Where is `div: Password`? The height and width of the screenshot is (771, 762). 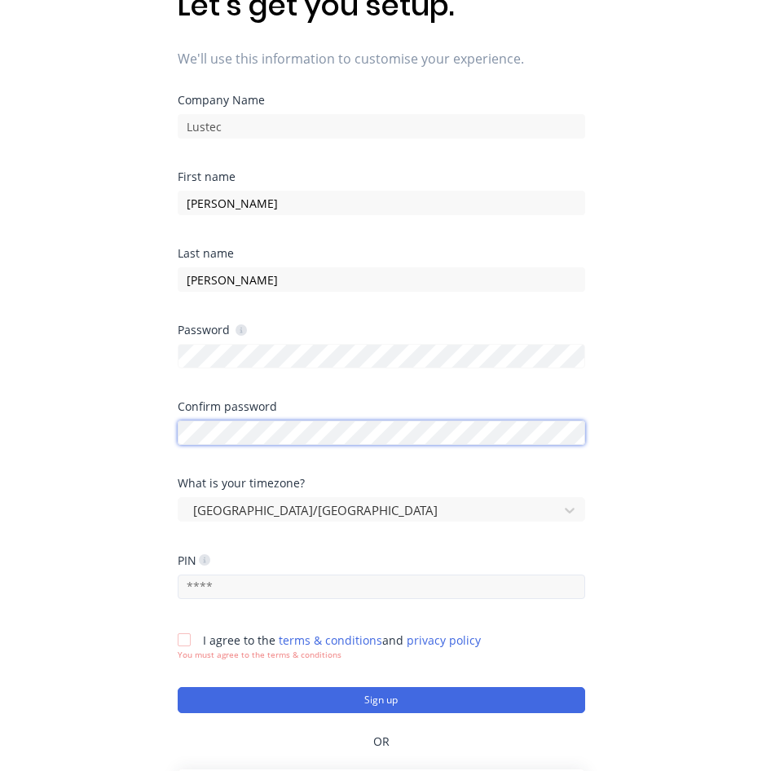
div: Password is located at coordinates (212, 329).